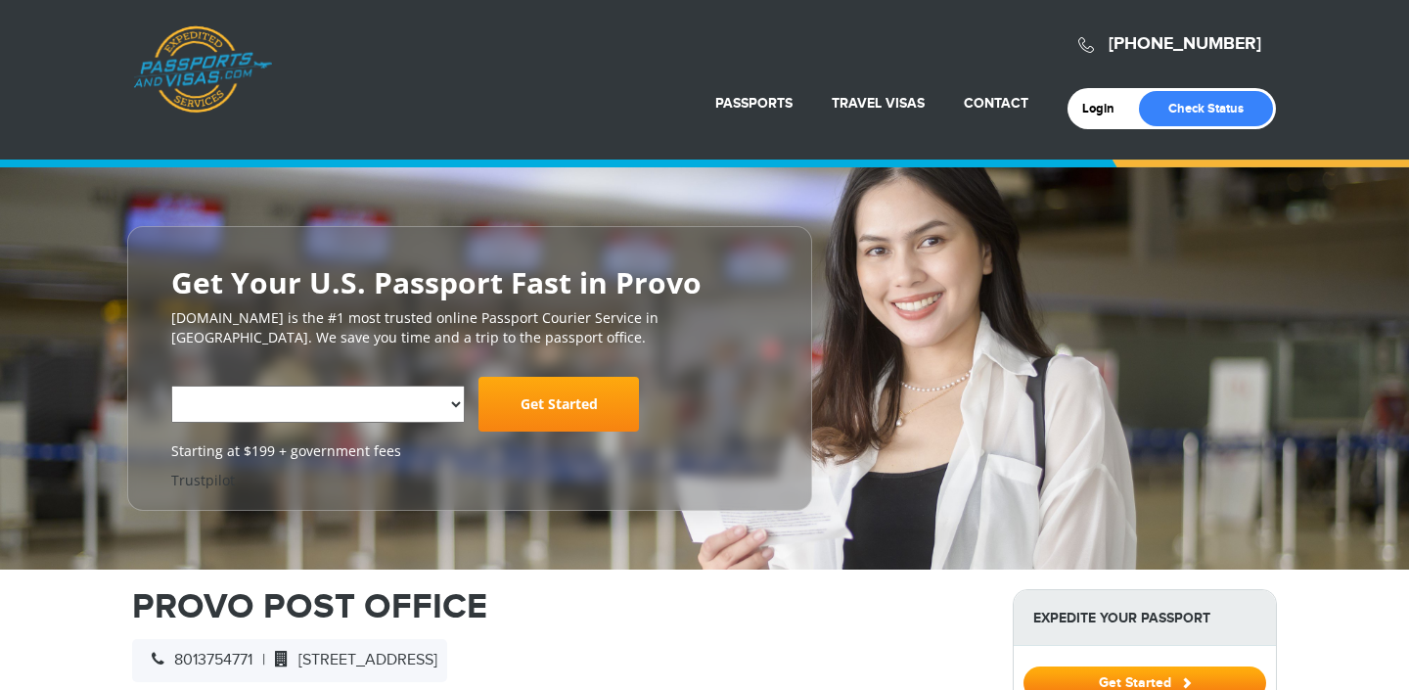 The height and width of the screenshot is (690, 1409). I want to click on strong: Expedite Your Passport, so click(1145, 617).